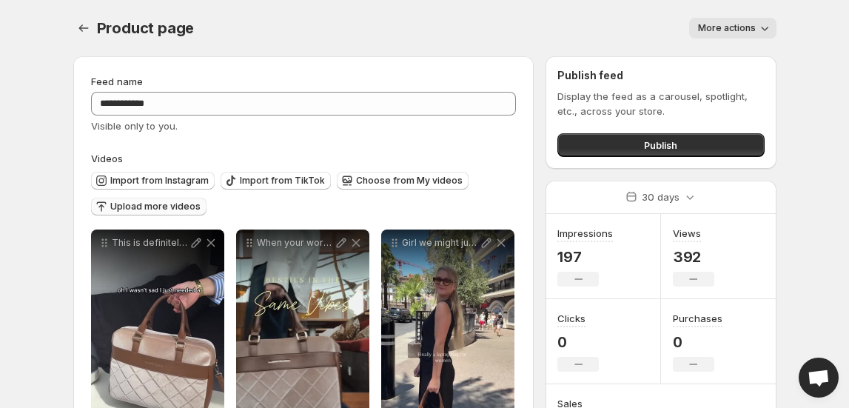 The height and width of the screenshot is (408, 849). I want to click on h3: Impressions, so click(585, 233).